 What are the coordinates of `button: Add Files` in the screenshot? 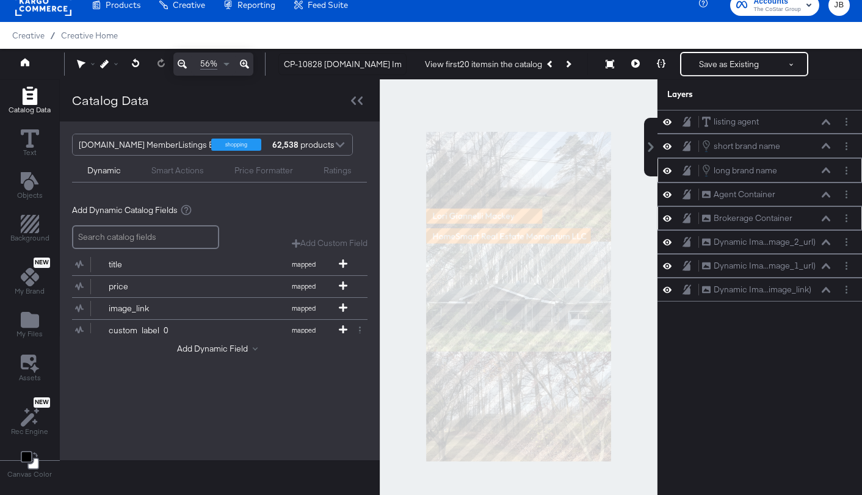 It's located at (29, 326).